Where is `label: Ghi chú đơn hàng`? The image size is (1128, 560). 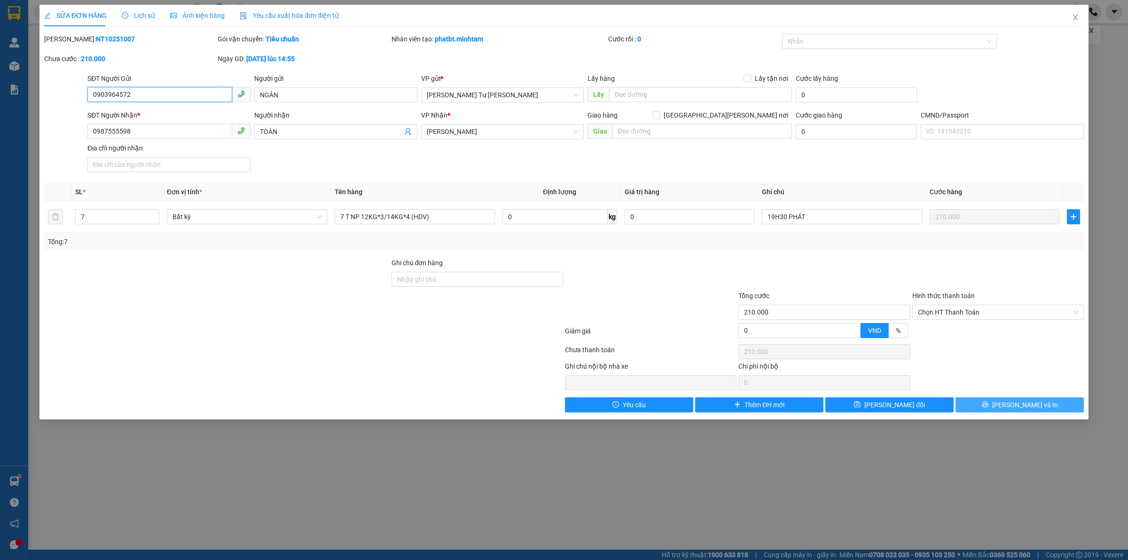 label: Ghi chú đơn hàng is located at coordinates (417, 263).